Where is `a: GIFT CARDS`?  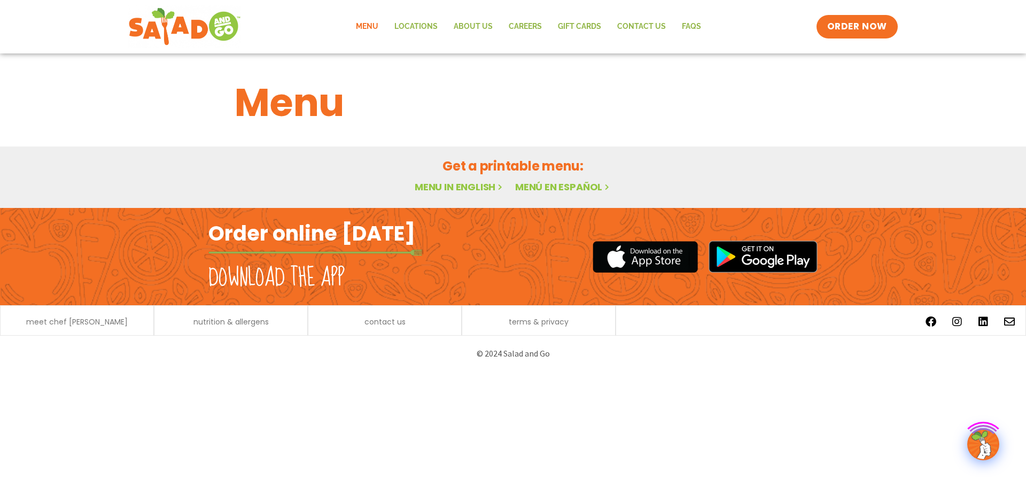 a: GIFT CARDS is located at coordinates (580, 27).